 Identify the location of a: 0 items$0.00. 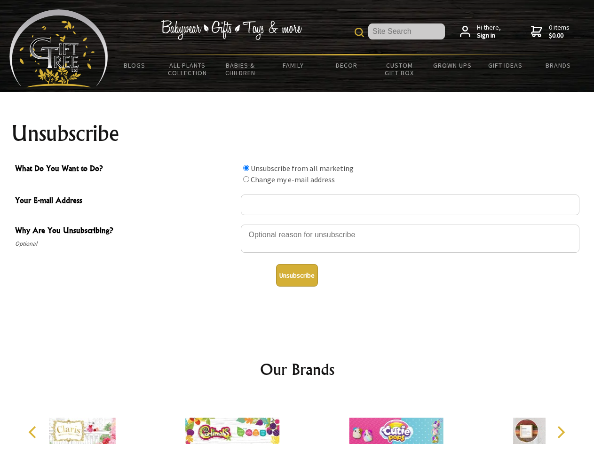
(550, 31).